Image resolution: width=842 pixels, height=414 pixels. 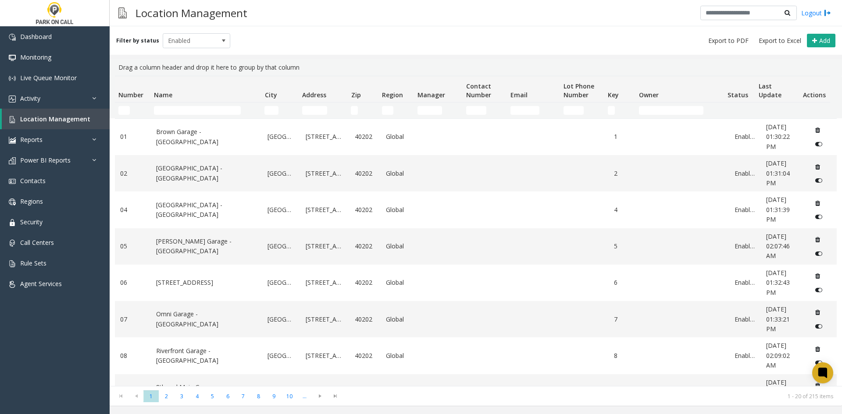 What do you see at coordinates (354, 111) in the screenshot?
I see `input: Zip Filter` at bounding box center [354, 111].